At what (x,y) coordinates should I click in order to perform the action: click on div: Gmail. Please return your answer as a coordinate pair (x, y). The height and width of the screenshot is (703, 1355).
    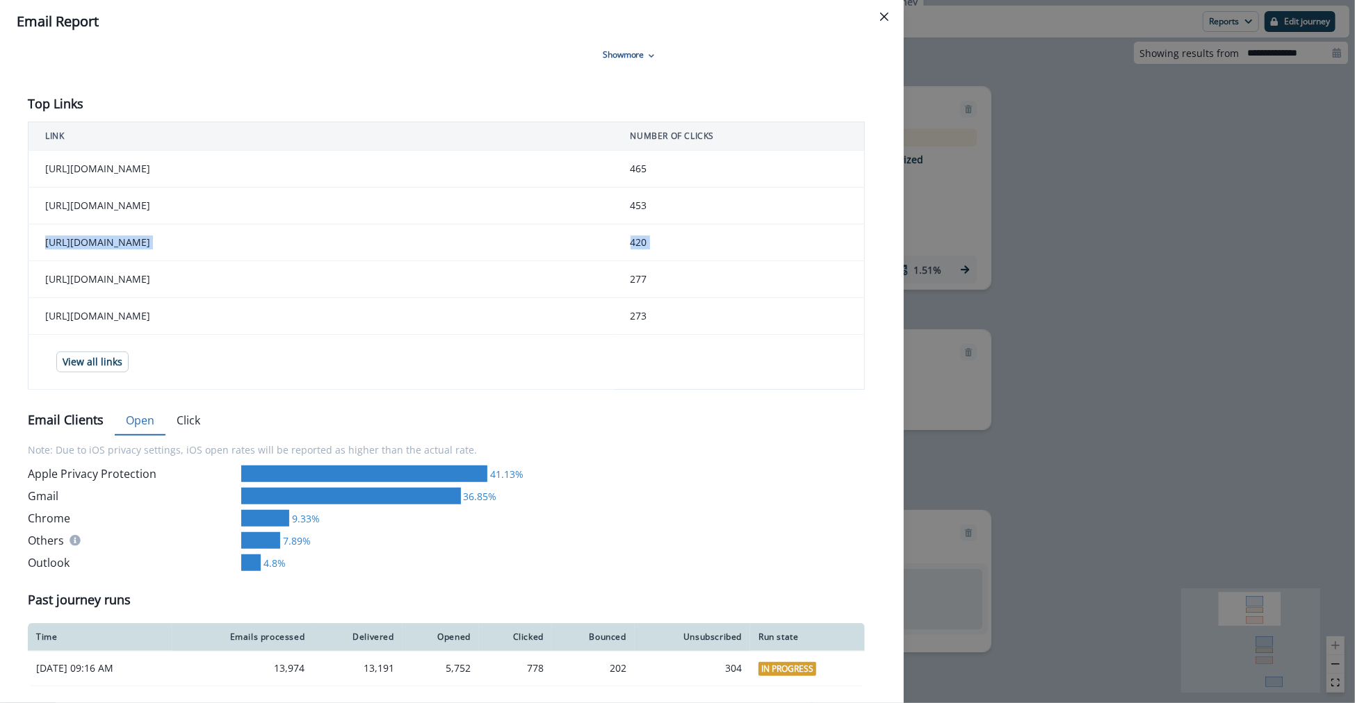
    Looking at the image, I should click on (131, 496).